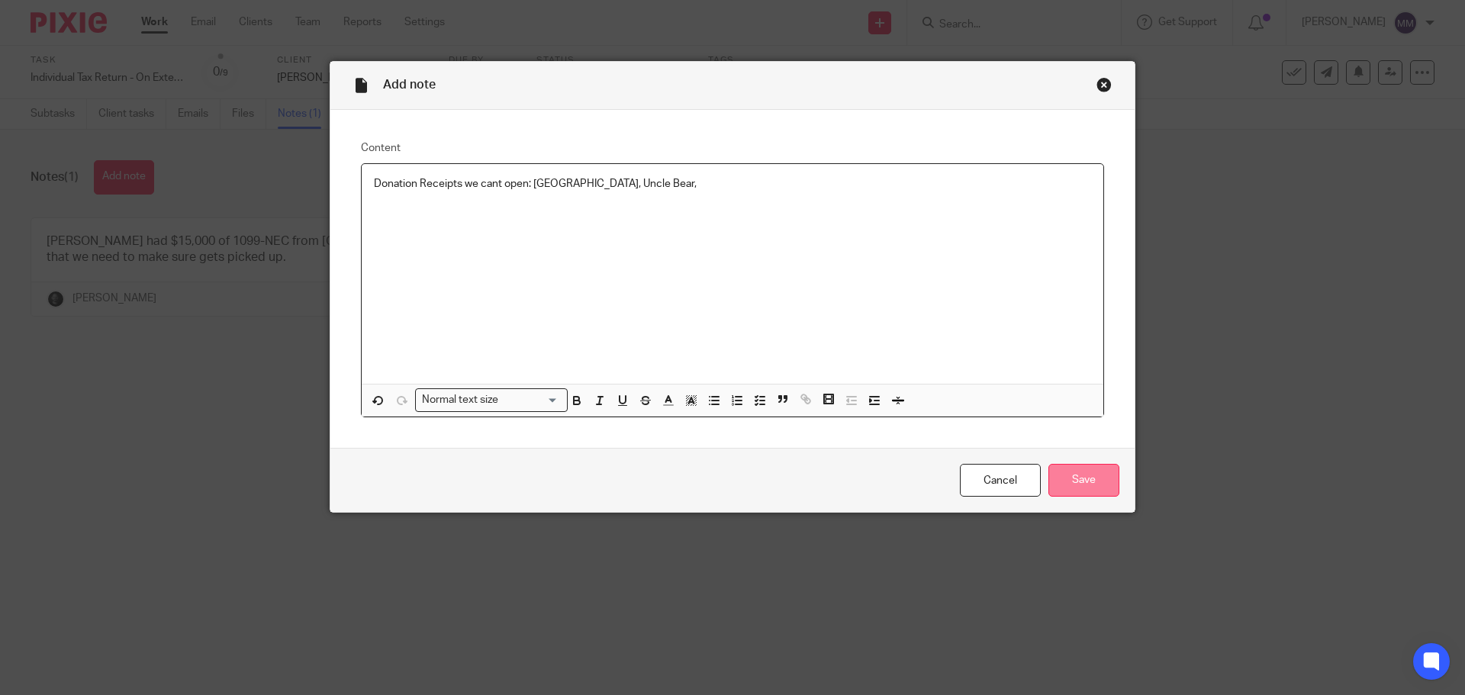 The height and width of the screenshot is (695, 1465). What do you see at coordinates (491, 400) in the screenshot?
I see `div: Search for option` at bounding box center [491, 400].